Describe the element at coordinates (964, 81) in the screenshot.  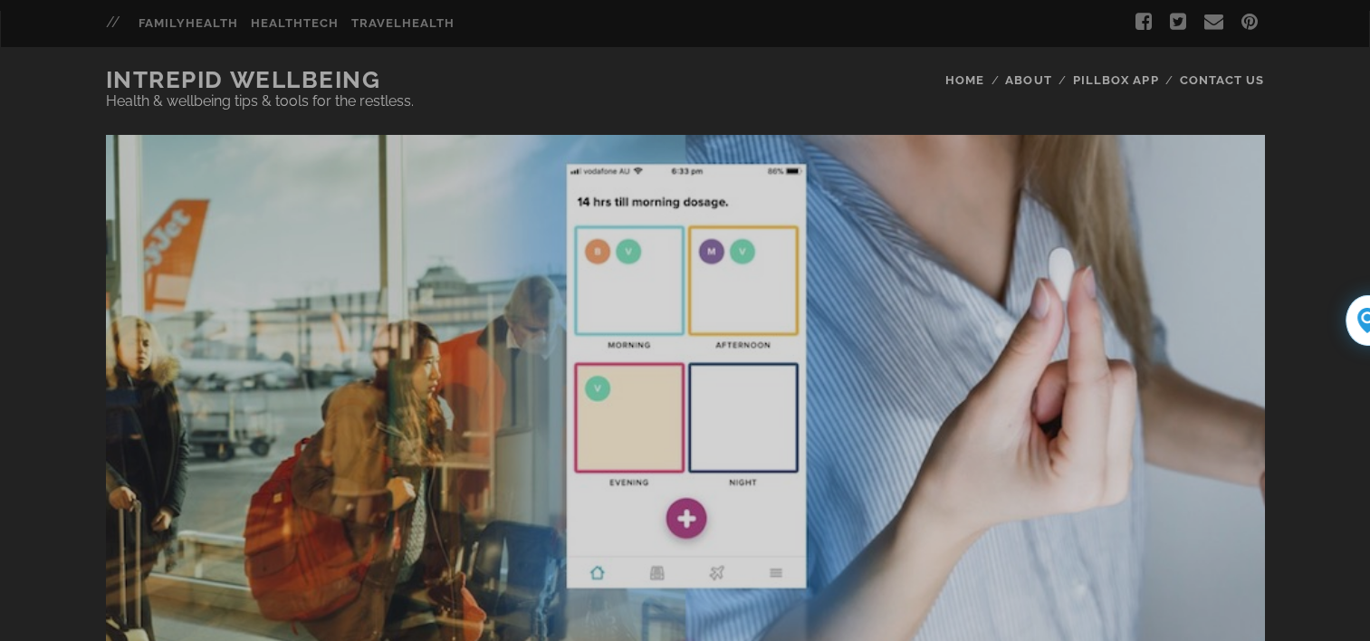
I see `a: Home` at that location.